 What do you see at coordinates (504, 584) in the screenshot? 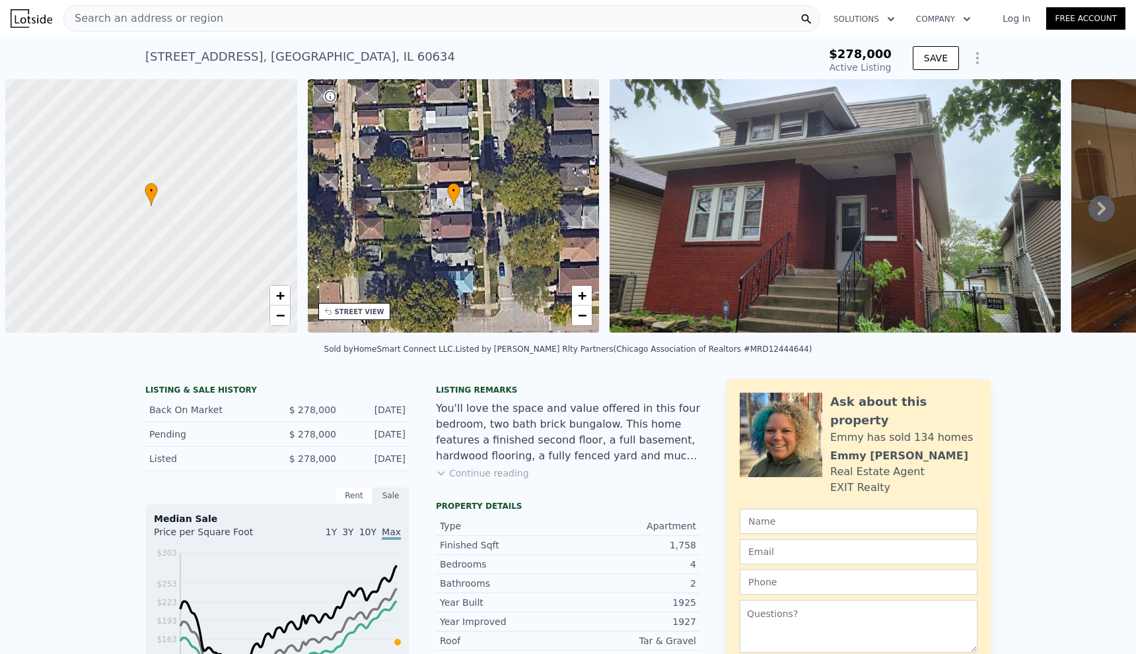
I see `div: Bathrooms` at bounding box center [504, 584].